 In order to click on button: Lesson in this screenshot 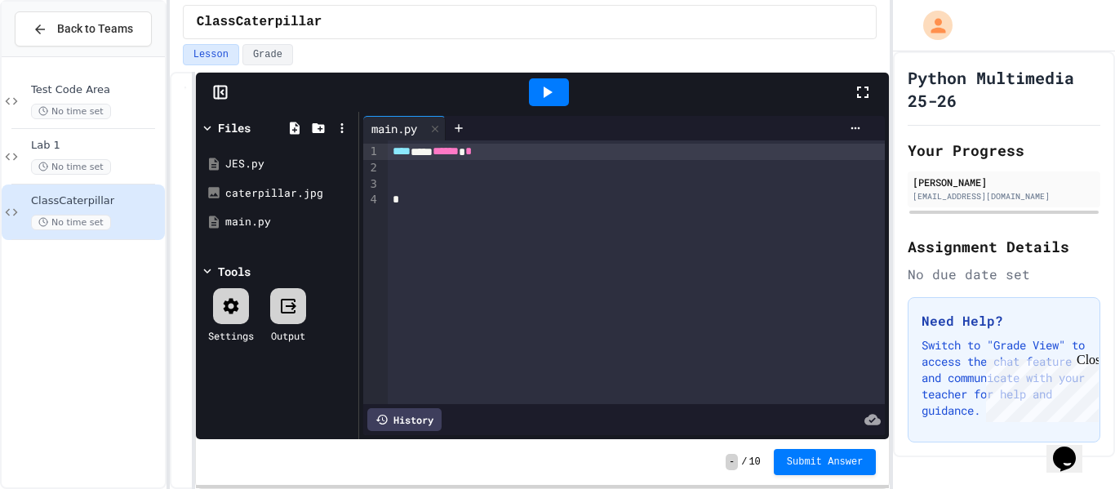, I will do `click(211, 55)`.